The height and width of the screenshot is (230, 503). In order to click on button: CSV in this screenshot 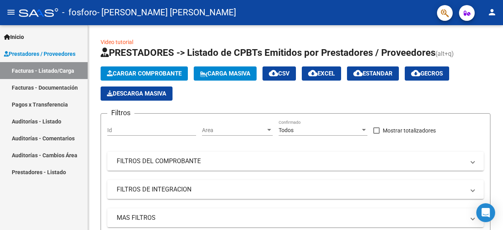, I will do `click(279, 74)`.